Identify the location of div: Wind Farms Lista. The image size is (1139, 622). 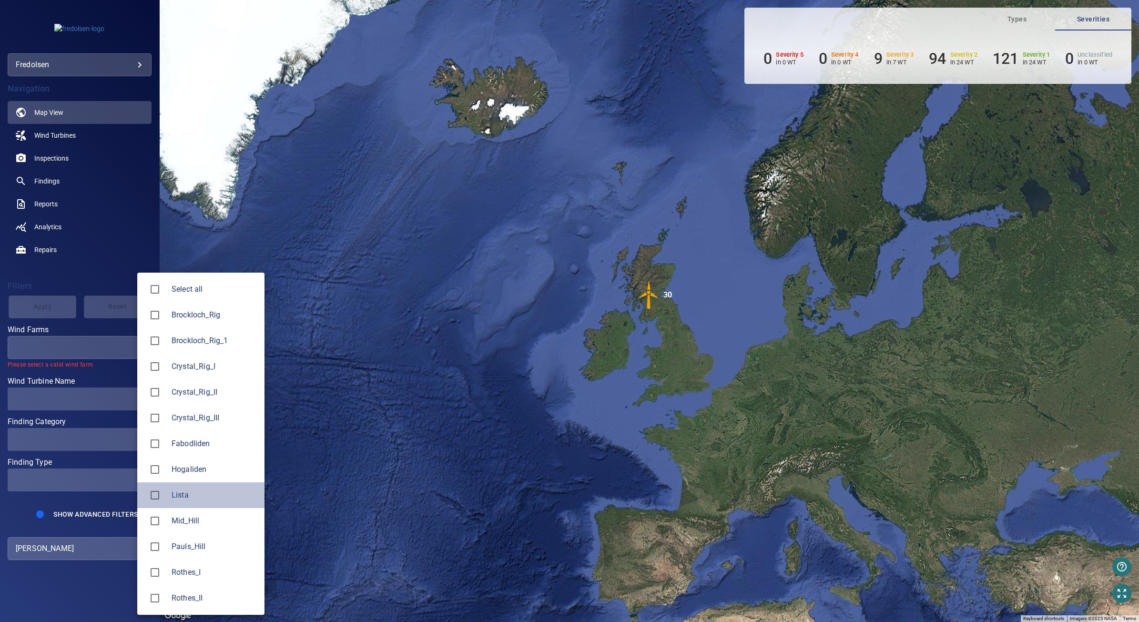
(214, 495).